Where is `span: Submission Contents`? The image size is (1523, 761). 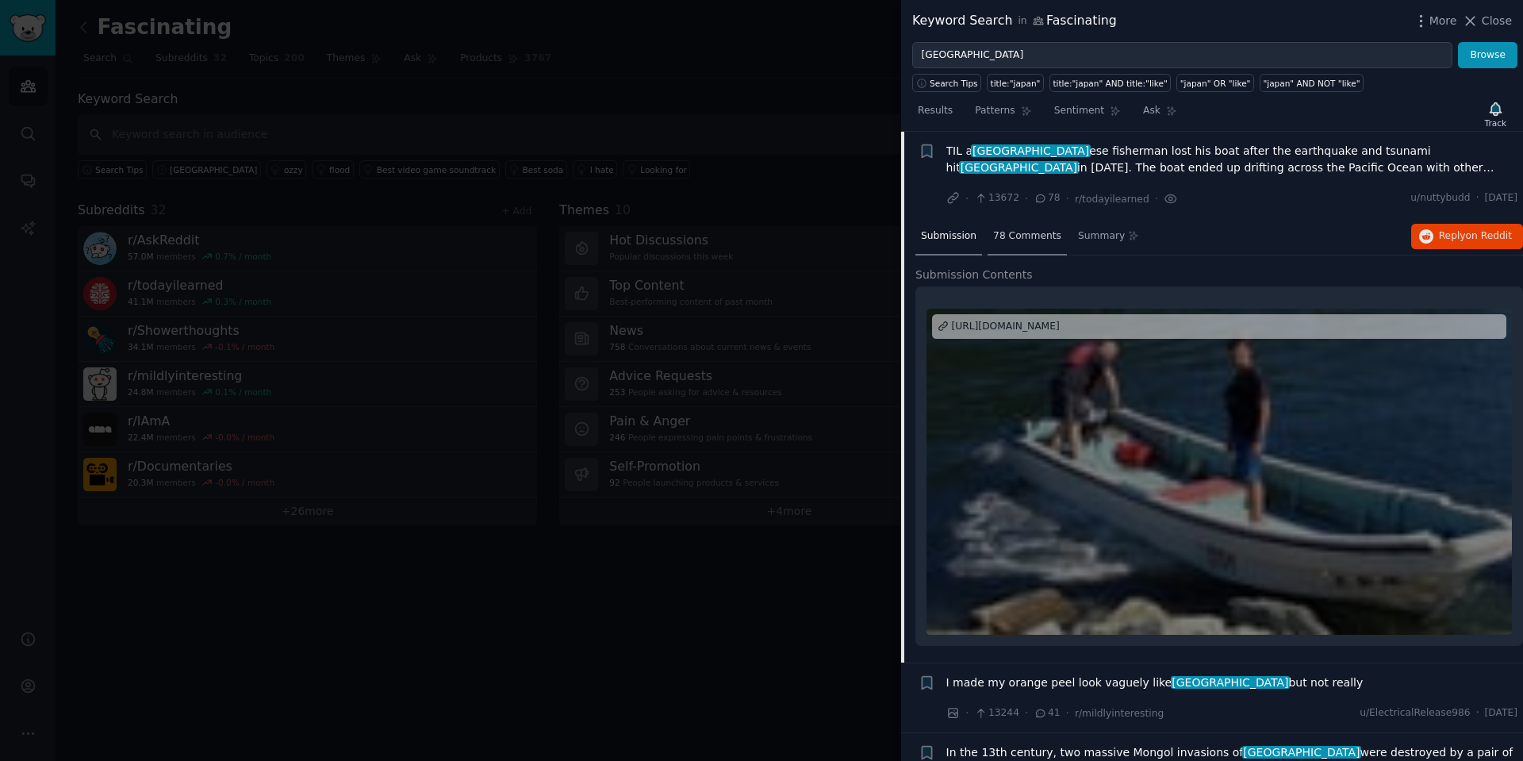 span: Submission Contents is located at coordinates (974, 275).